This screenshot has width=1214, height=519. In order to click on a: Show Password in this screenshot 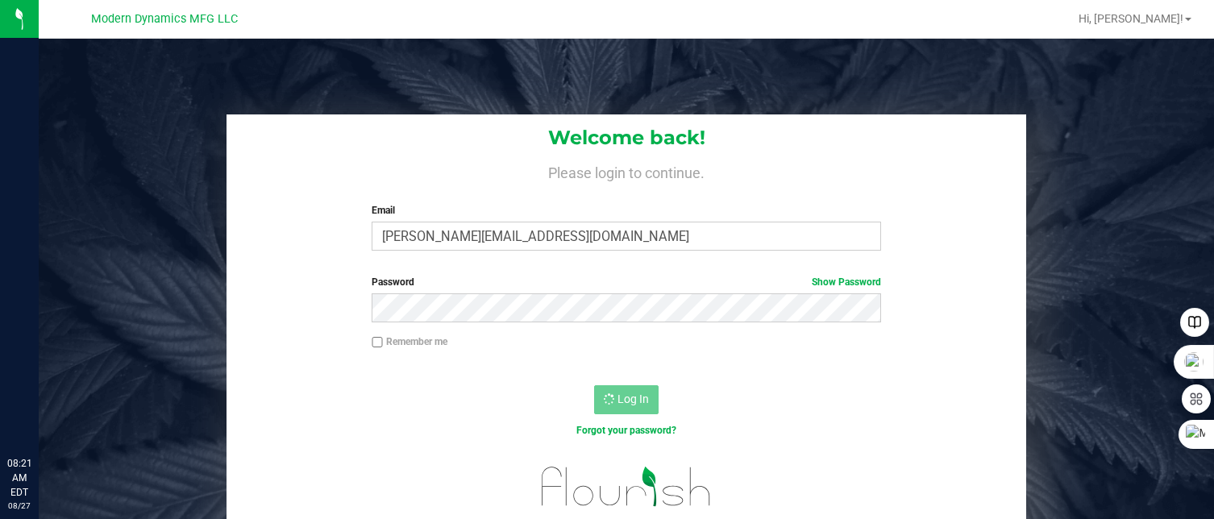, I will do `click(846, 282)`.